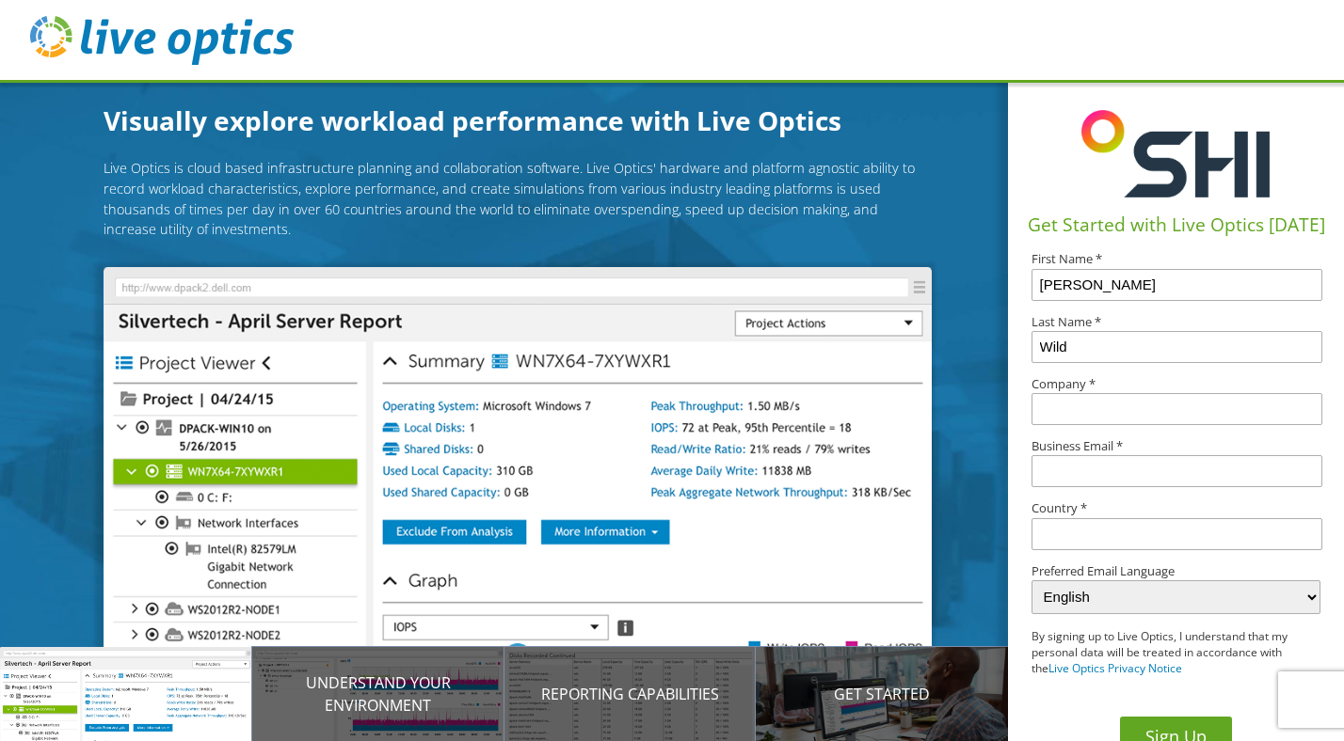 The image size is (1344, 741). Describe the element at coordinates (630, 694) in the screenshot. I see `p: Reporting Capabilities` at that location.